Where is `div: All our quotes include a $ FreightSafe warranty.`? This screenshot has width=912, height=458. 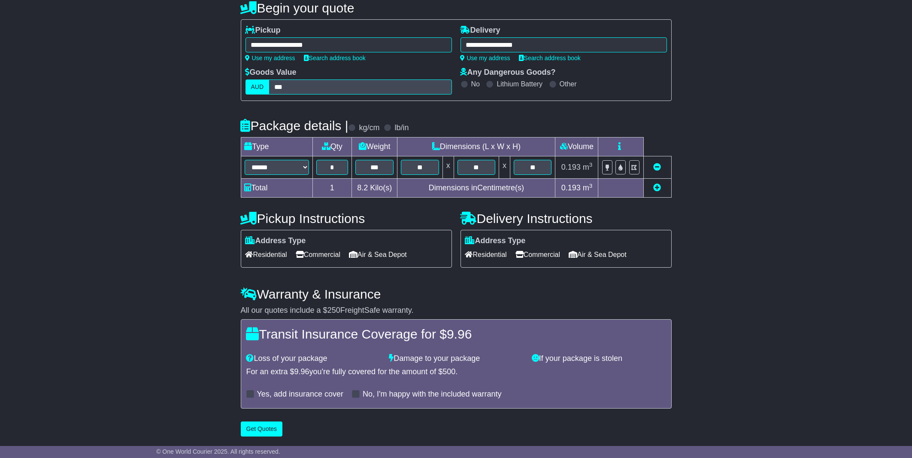
div: All our quotes include a $ FreightSafe warranty. is located at coordinates (456, 310).